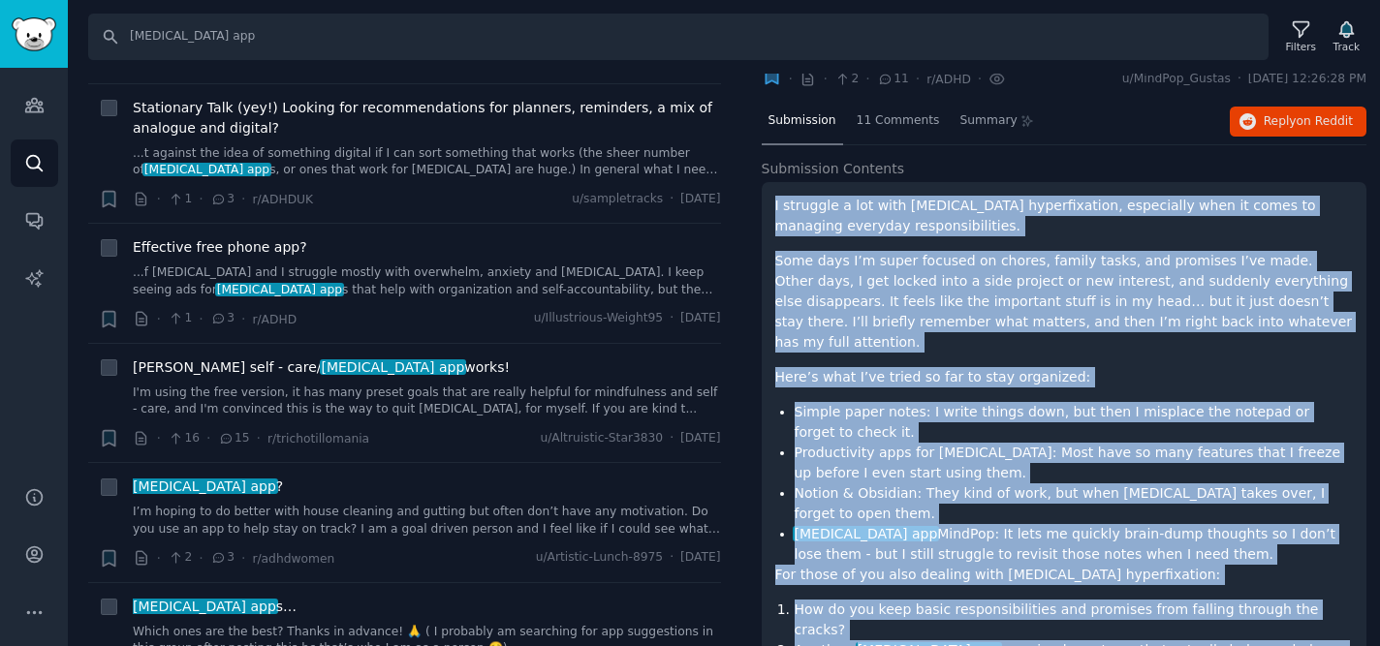 Image resolution: width=1380 pixels, height=646 pixels. I want to click on input: Search Keyword, so click(678, 37).